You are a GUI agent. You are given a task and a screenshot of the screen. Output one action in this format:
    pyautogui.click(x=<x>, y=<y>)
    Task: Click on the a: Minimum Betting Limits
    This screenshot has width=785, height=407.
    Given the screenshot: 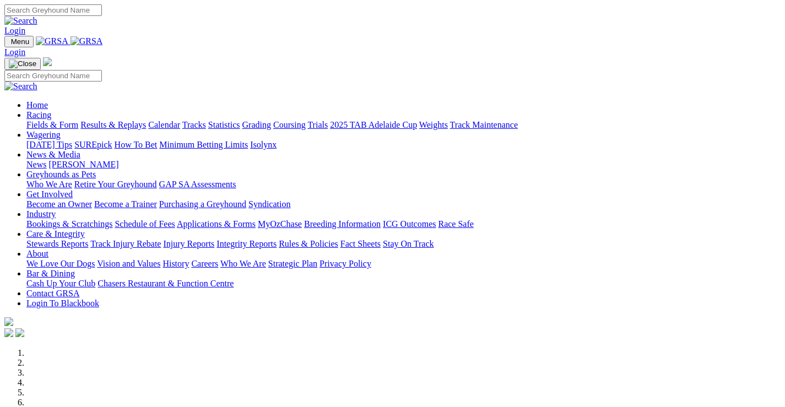 What is the action you would take?
    pyautogui.click(x=203, y=144)
    